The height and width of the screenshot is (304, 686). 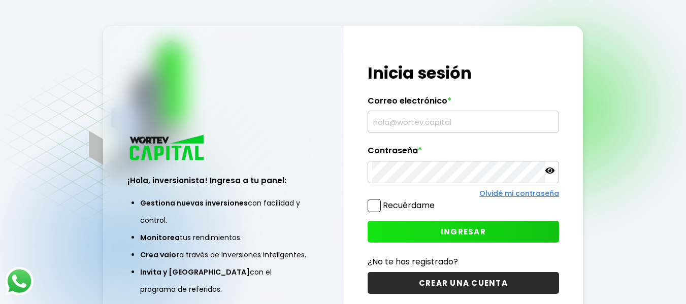 What do you see at coordinates (223, 212) in the screenshot?
I see `li: con facilidad y control.` at bounding box center [223, 212].